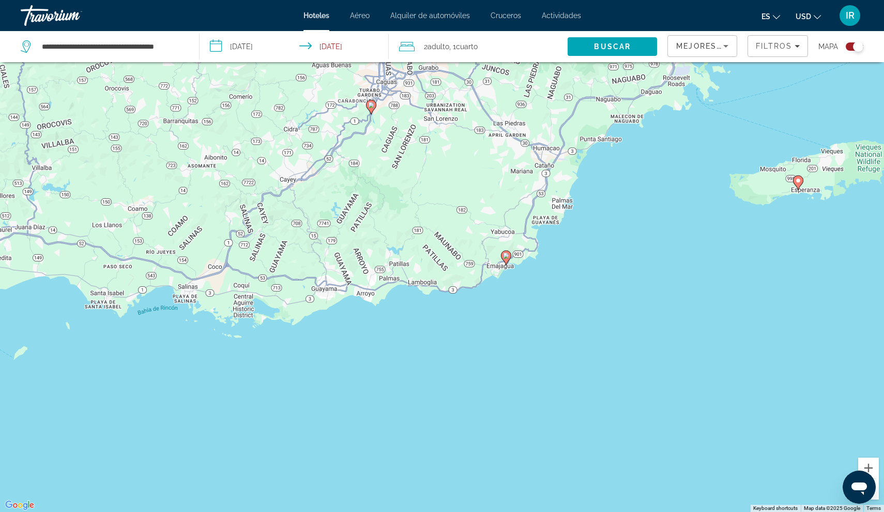 The height and width of the screenshot is (512, 884). Describe the element at coordinates (20, 505) in the screenshot. I see `img: Google` at that location.